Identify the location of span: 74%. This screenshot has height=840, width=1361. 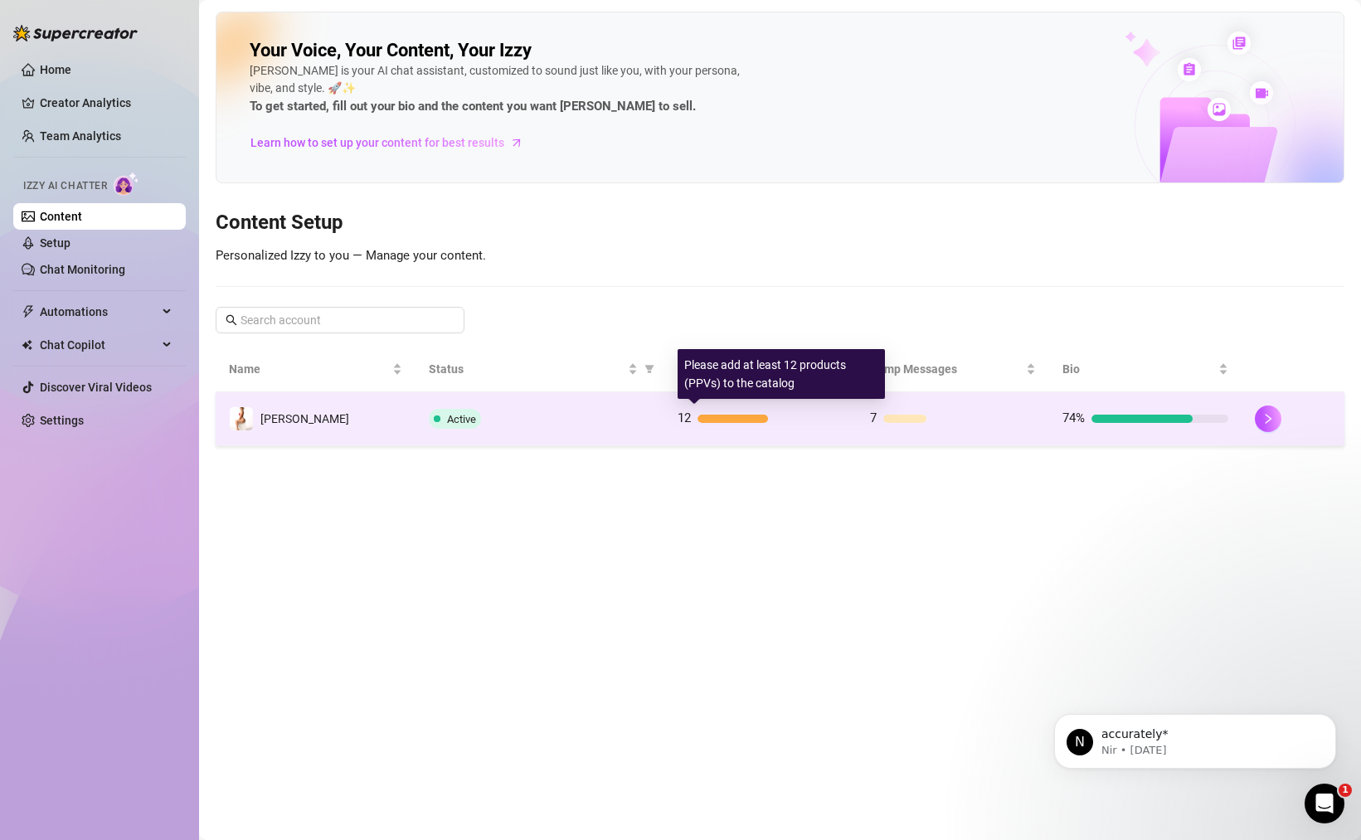
(1073, 418).